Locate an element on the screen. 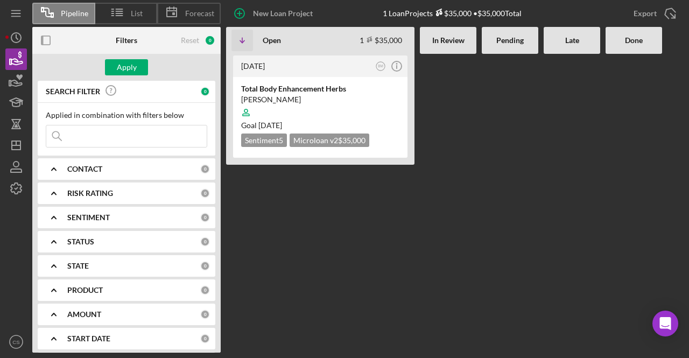  span: Forecast is located at coordinates (200, 13).